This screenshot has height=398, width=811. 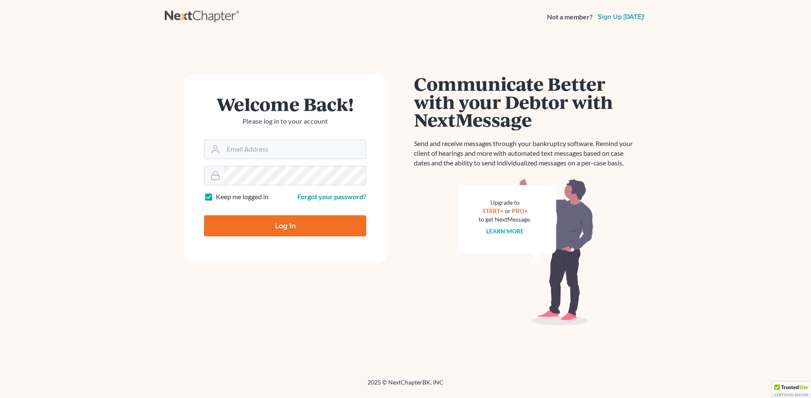 What do you see at coordinates (526, 252) in the screenshot?
I see `img: nextmessage_bg-59042aed3d76b12b5cd301f8e5b87938c9018125f34e5fa2b7a6b67550977c72.svg` at bounding box center [526, 252].